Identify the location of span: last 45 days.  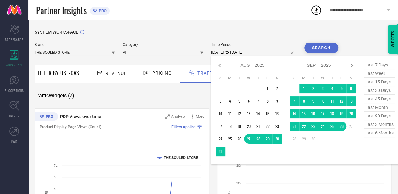
(379, 99).